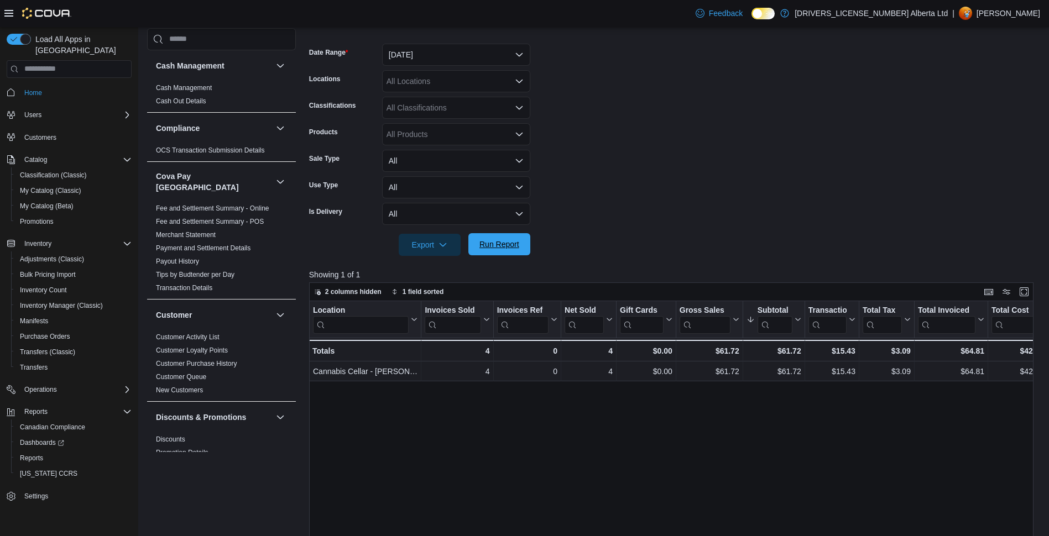 The image size is (1049, 536). What do you see at coordinates (882, 319) in the screenshot?
I see `div: Total Tax` at bounding box center [882, 319].